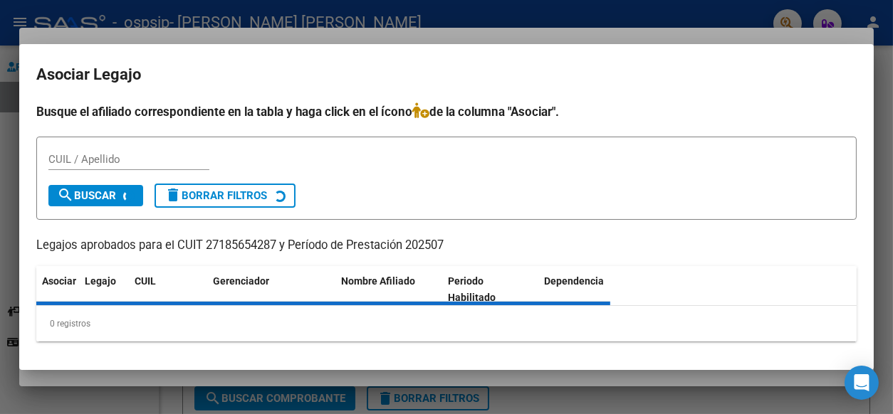  What do you see at coordinates (591, 290) in the screenshot?
I see `datatable-header-cell: Dependencia` at bounding box center [591, 290].